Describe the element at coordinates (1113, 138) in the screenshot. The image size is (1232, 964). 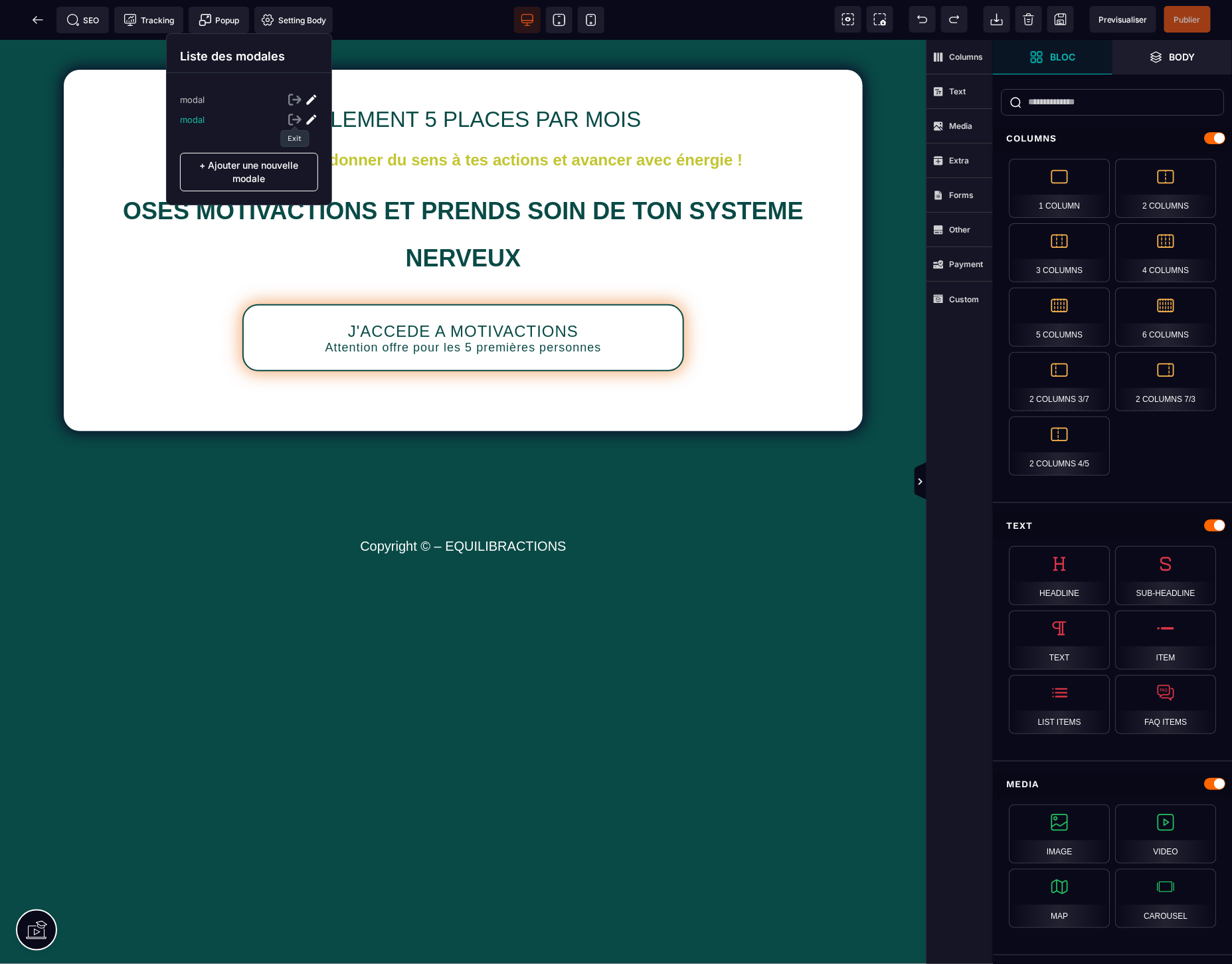
I see `div: Columns` at that location.